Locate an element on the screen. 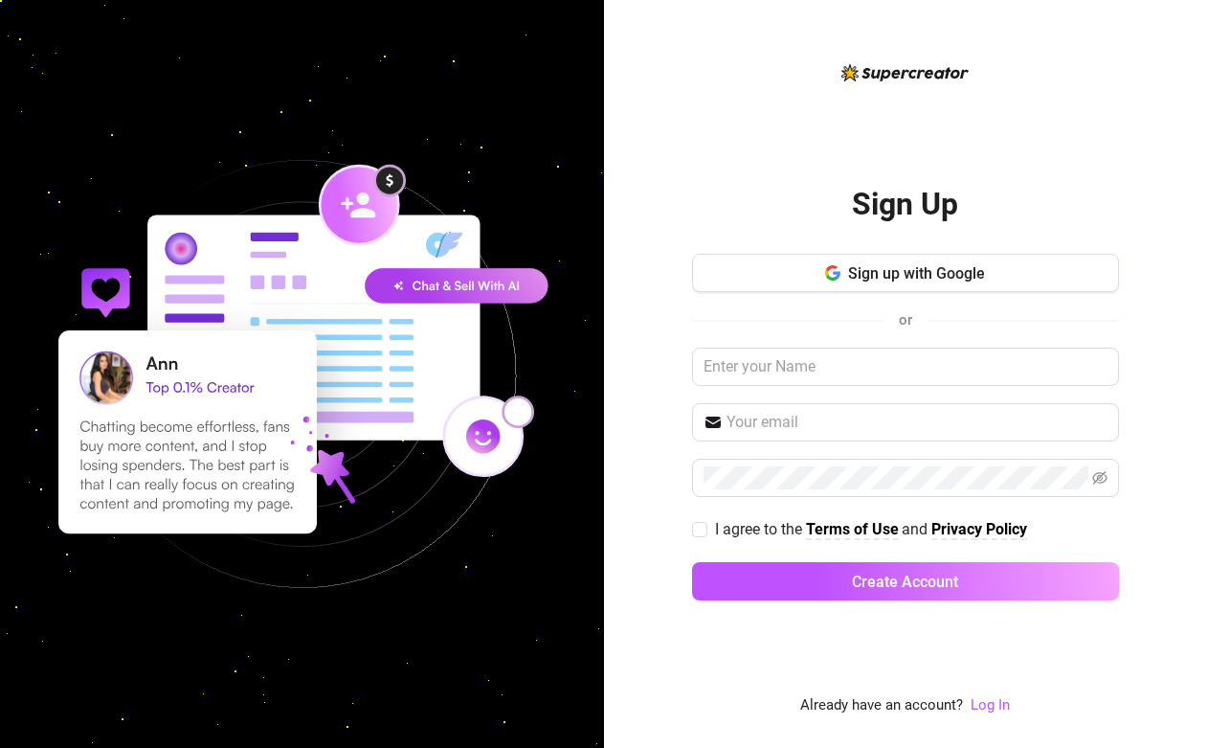 Image resolution: width=1207 pixels, height=748 pixels. span: and is located at coordinates (916, 528).